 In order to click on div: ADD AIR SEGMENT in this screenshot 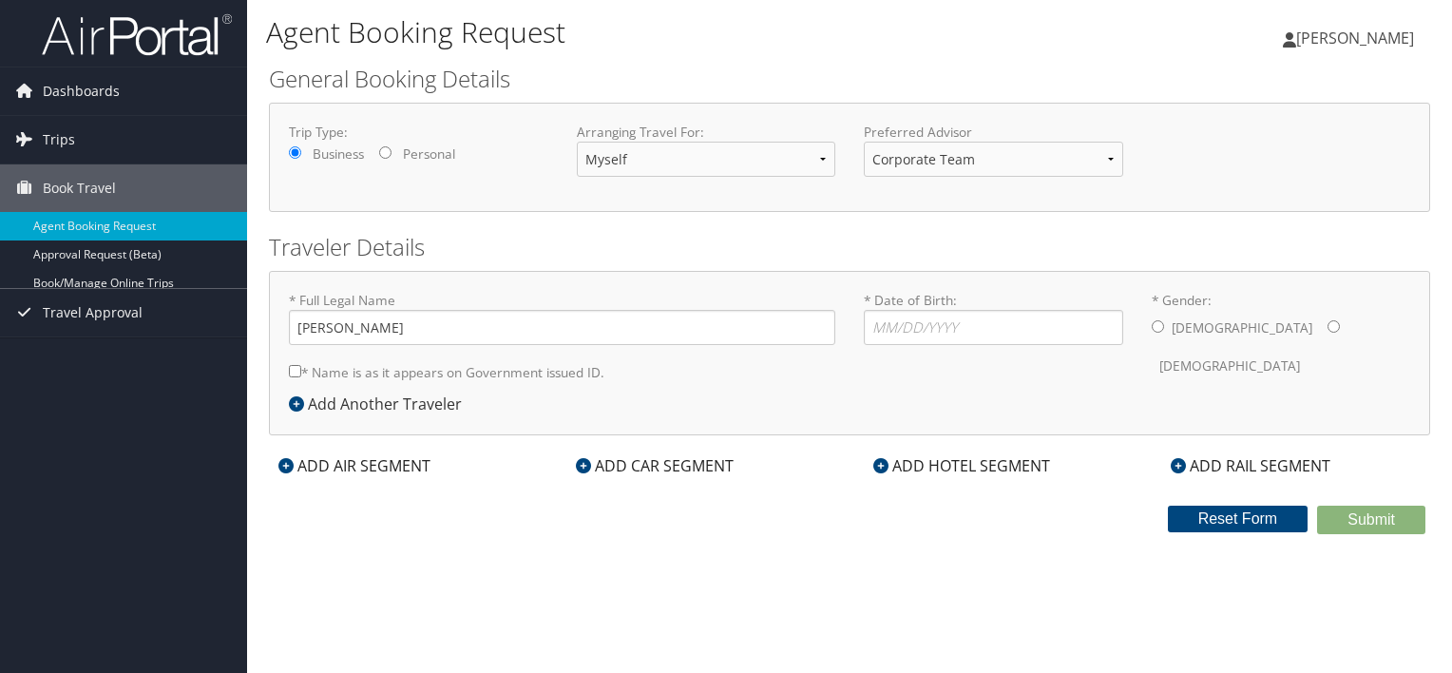, I will do `click(355, 466)`.